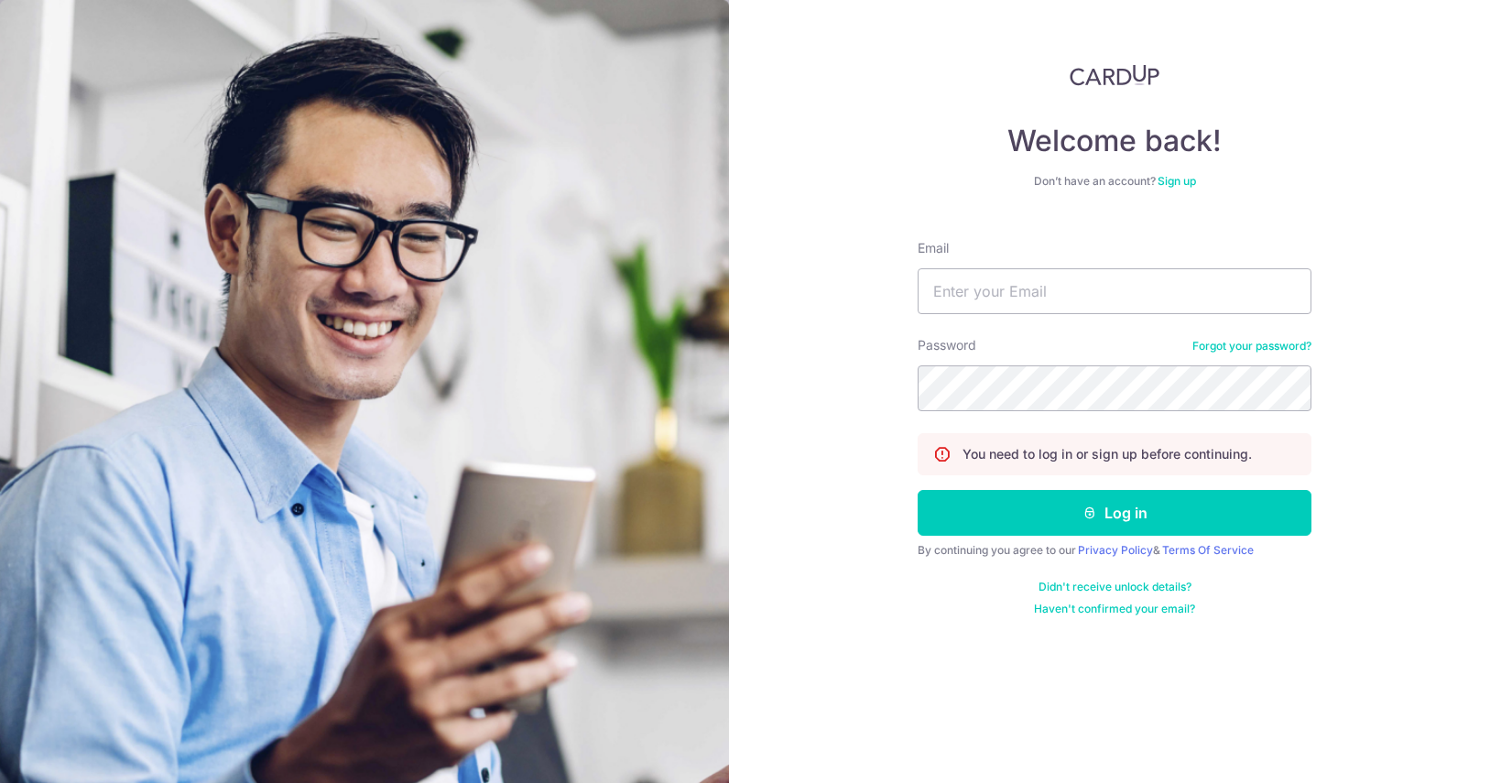 The image size is (1501, 783). What do you see at coordinates (1252, 346) in the screenshot?
I see `a: Forgot your password?` at bounding box center [1252, 346].